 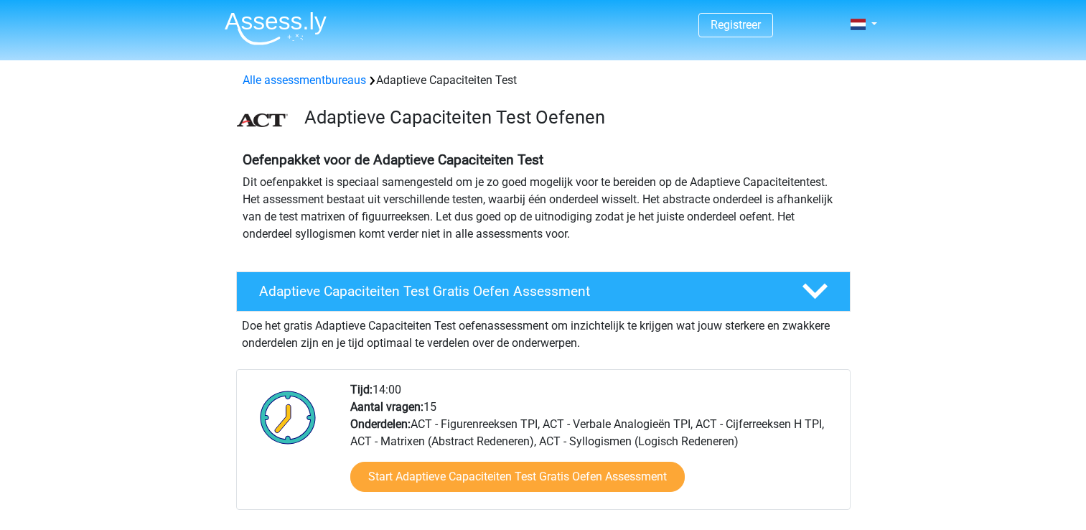 What do you see at coordinates (276, 28) in the screenshot?
I see `img: Assessly` at bounding box center [276, 28].